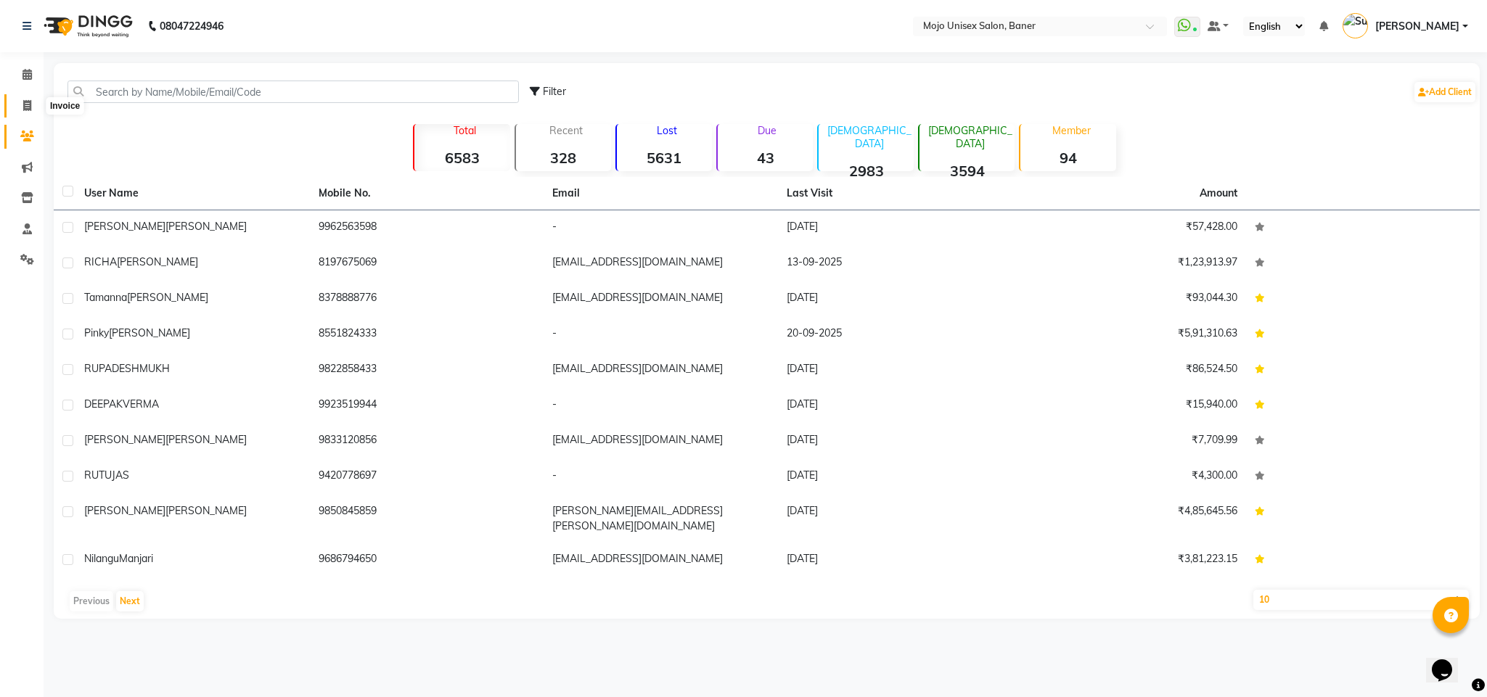 The height and width of the screenshot is (697, 1487). I want to click on p: Member, so click(1070, 131).